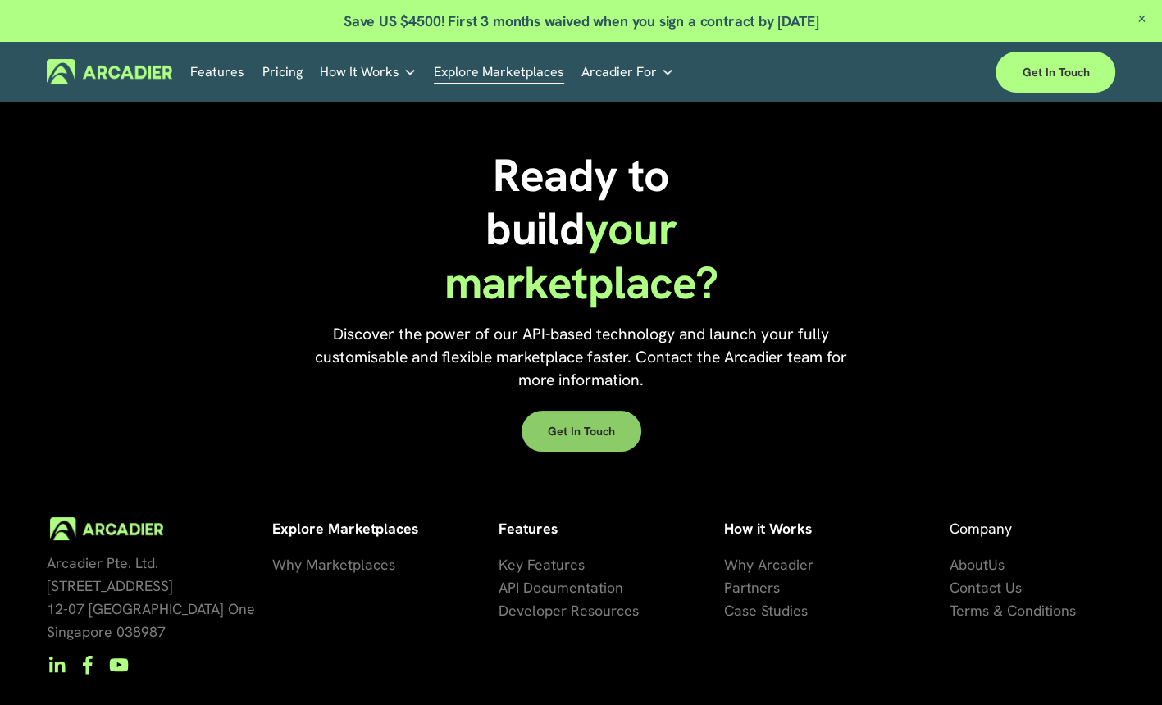  I want to click on a: Contact Us, so click(985, 588).